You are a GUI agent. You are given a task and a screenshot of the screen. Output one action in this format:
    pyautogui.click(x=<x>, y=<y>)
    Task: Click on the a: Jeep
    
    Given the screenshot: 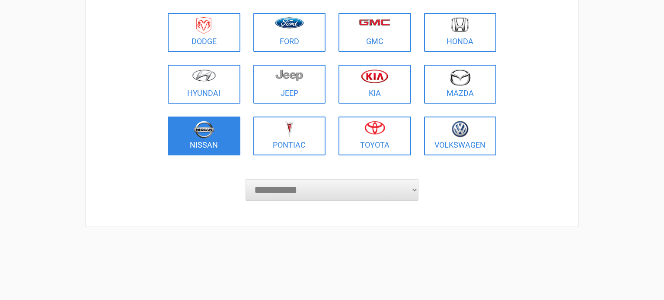 What is the action you would take?
    pyautogui.click(x=290, y=84)
    